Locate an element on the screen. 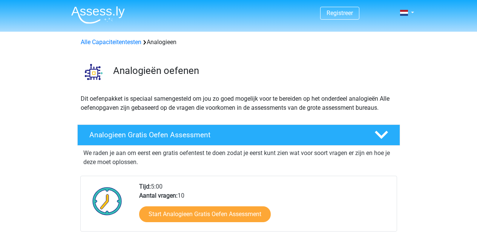  a: Alle Capaciteitentesten is located at coordinates (111, 42).